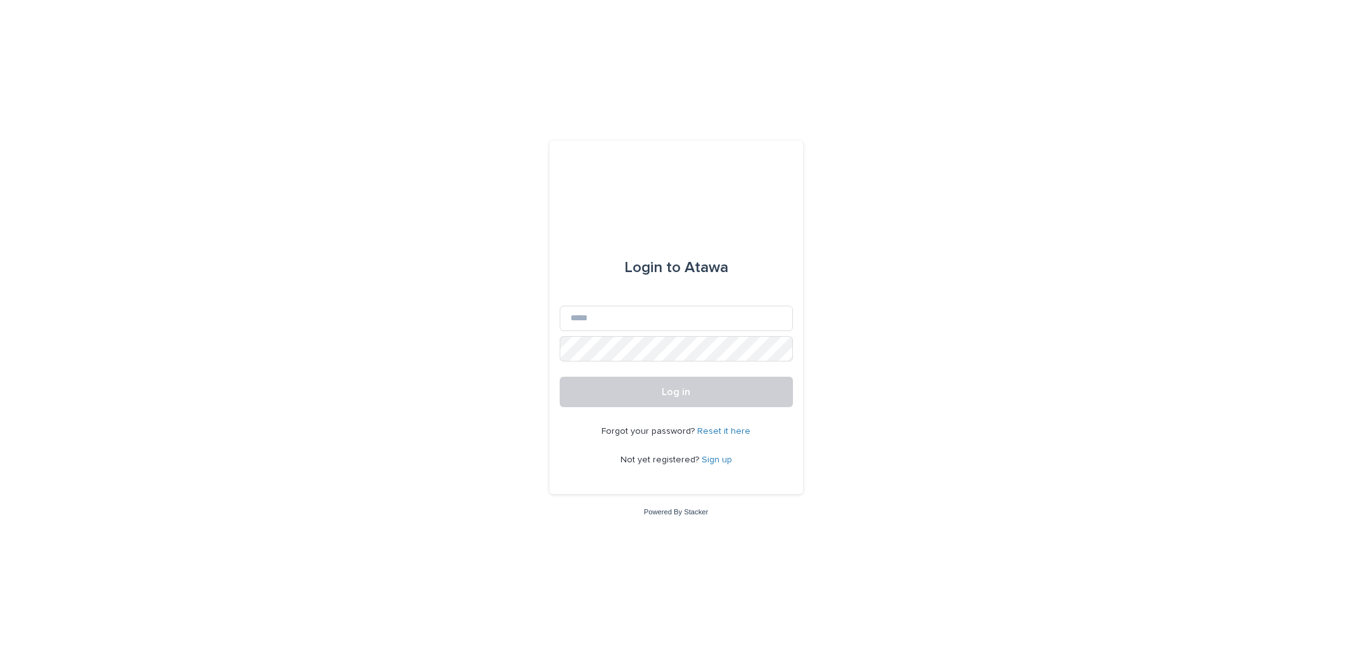  What do you see at coordinates (717, 460) in the screenshot?
I see `a: Sign up` at bounding box center [717, 460].